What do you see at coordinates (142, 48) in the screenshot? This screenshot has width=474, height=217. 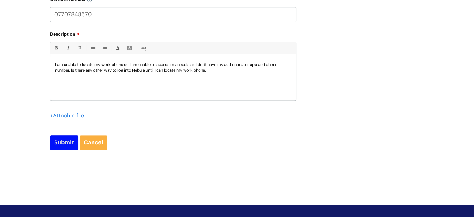 I see `a: Link` at bounding box center [142, 48].